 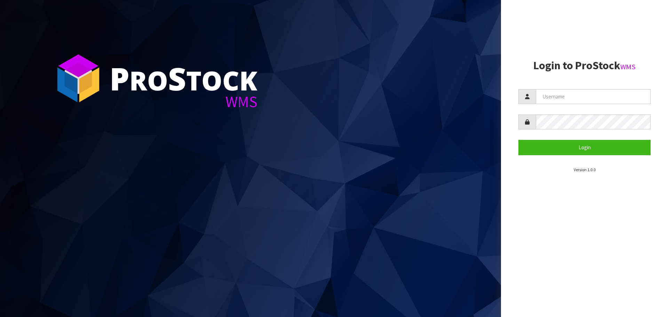 What do you see at coordinates (78, 78) in the screenshot?
I see `img: ProStock Cube` at bounding box center [78, 78].